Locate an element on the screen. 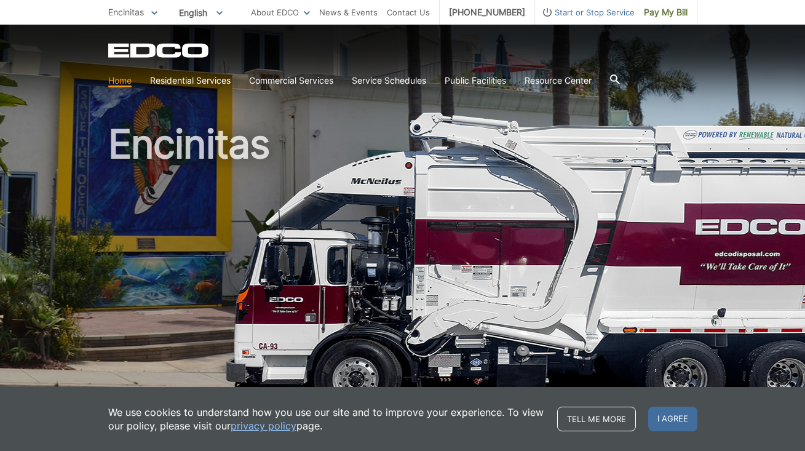  a: Public Facilities is located at coordinates (476, 81).